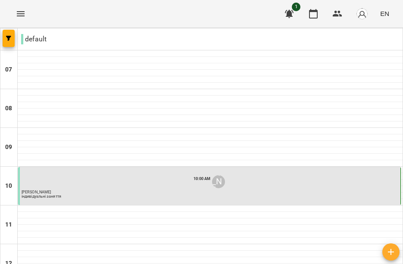 This screenshot has width=403, height=264. Describe the element at coordinates (384, 13) in the screenshot. I see `button: EN` at that location.